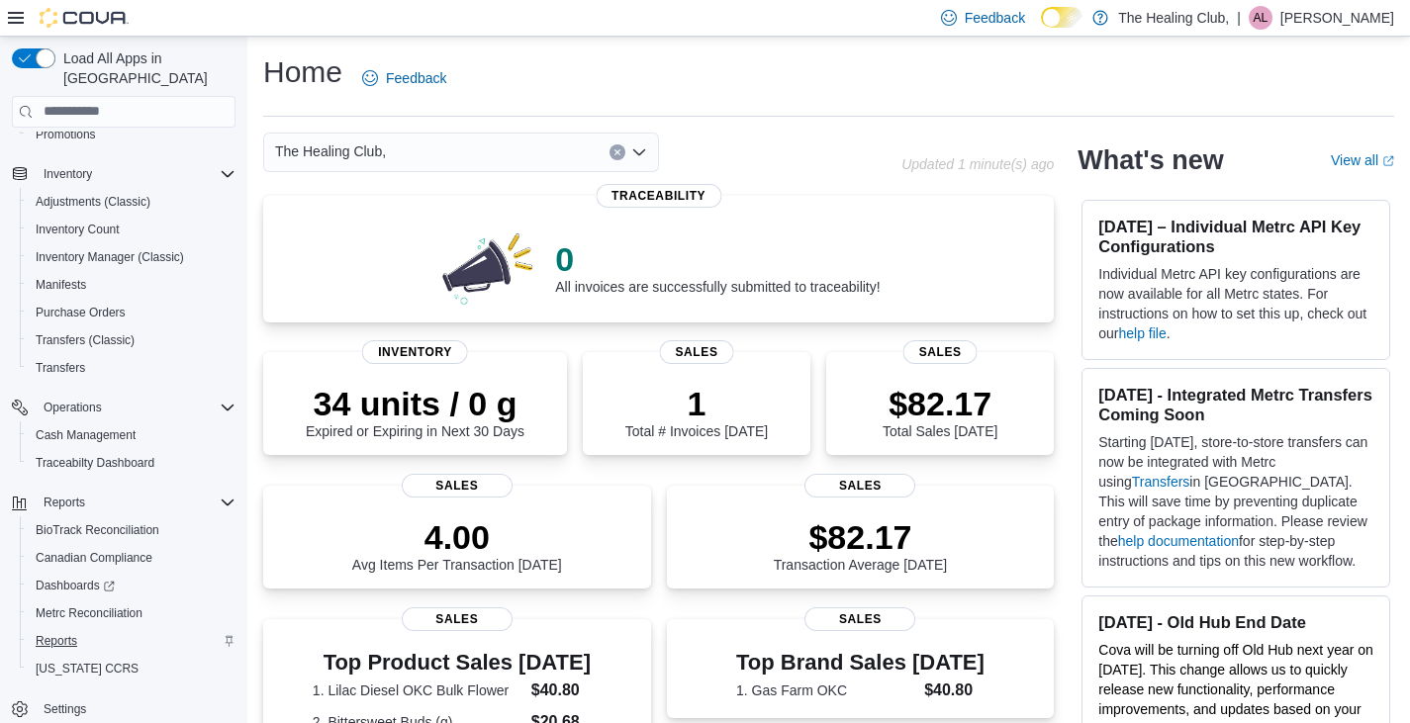 The width and height of the screenshot is (1410, 723). Describe the element at coordinates (617, 152) in the screenshot. I see `button: Clear input` at that location.